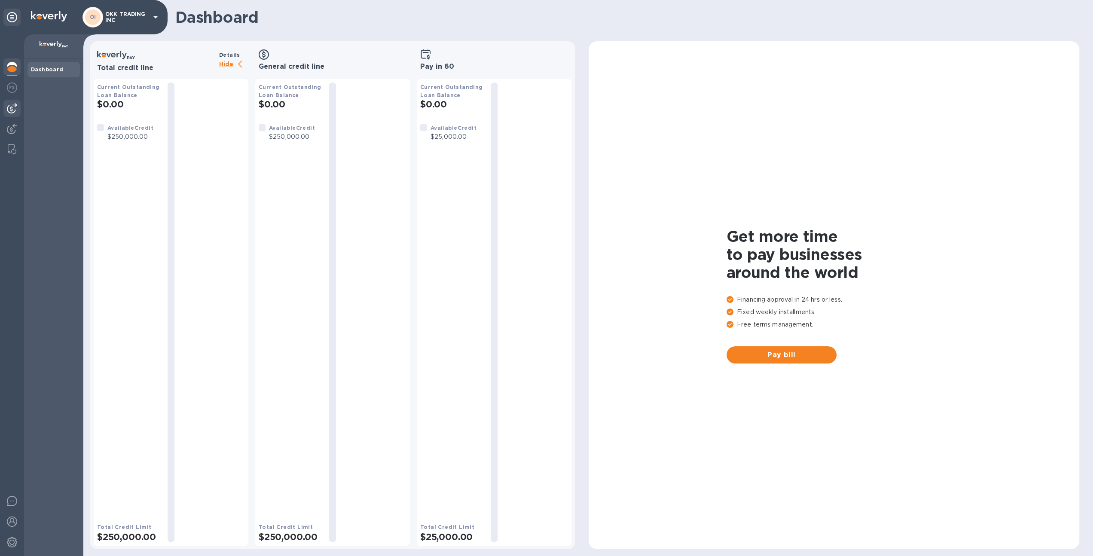 The image size is (1100, 556). Describe the element at coordinates (156, 68) in the screenshot. I see `h3: Total credit line` at that location.